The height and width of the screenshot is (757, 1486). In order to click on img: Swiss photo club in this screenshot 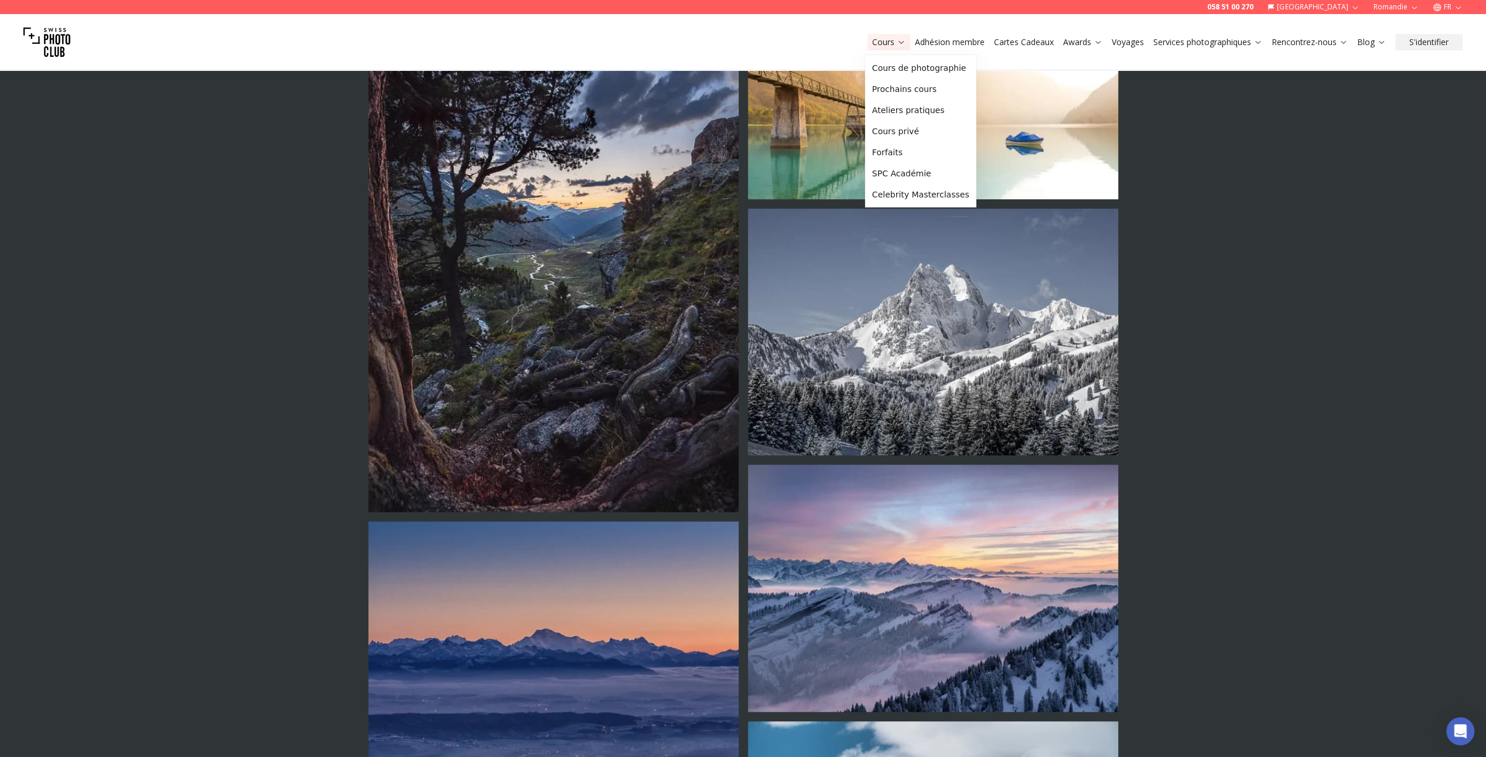, I will do `click(47, 42)`.